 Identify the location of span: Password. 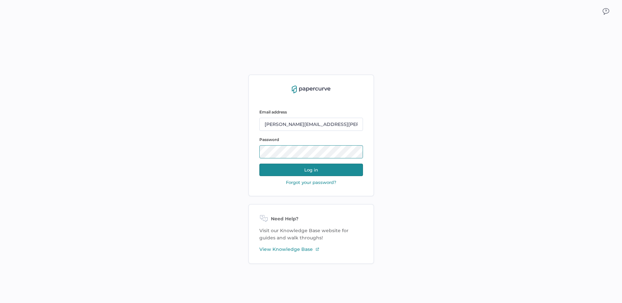
(269, 139).